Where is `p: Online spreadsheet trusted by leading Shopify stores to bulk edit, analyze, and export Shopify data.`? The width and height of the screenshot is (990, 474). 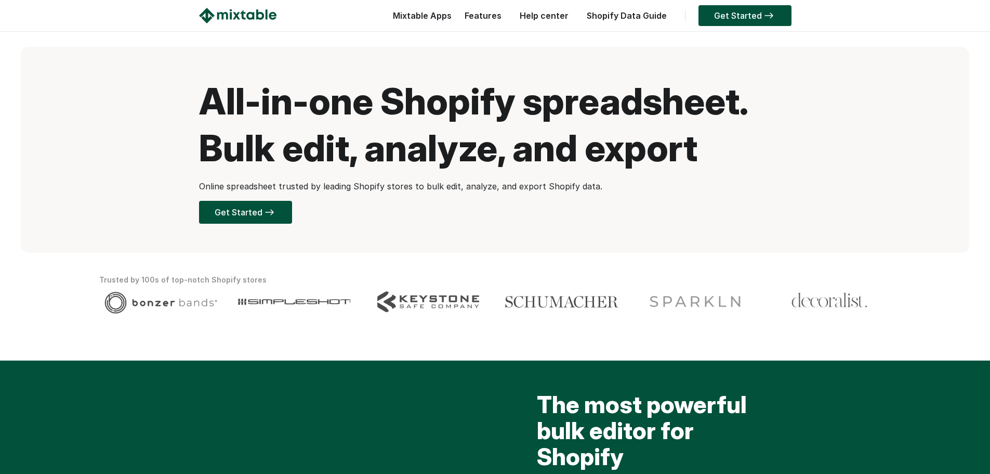 p: Online spreadsheet trusted by leading Shopify stores to bulk edit, analyze, and export Shopify data. is located at coordinates (495, 186).